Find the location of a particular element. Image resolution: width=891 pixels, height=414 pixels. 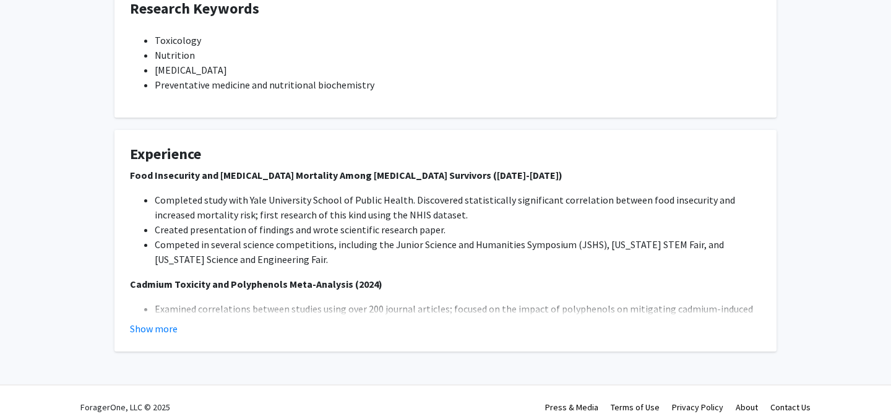

a: Contact Us is located at coordinates (790, 407).